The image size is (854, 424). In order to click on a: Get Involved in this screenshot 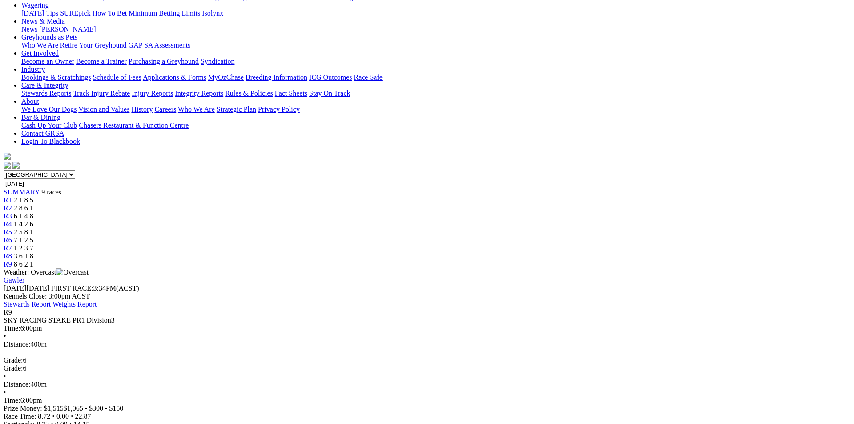, I will do `click(40, 53)`.